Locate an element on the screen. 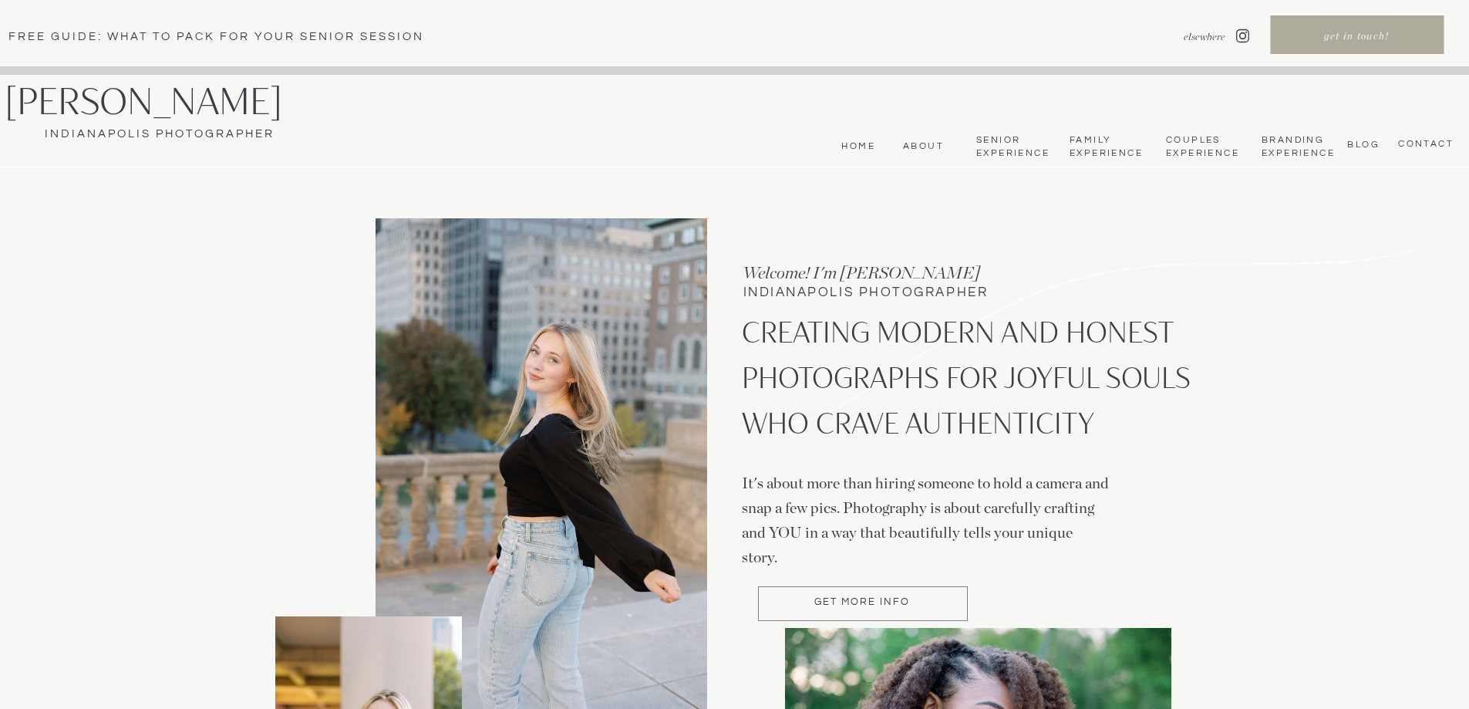 The height and width of the screenshot is (709, 1469). nav: About is located at coordinates (921, 146).